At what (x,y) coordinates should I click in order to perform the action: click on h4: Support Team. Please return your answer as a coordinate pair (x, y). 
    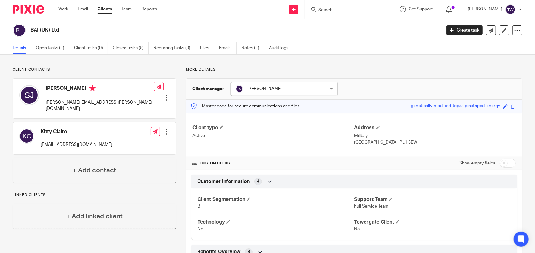
    Looking at the image, I should click on (433, 199).